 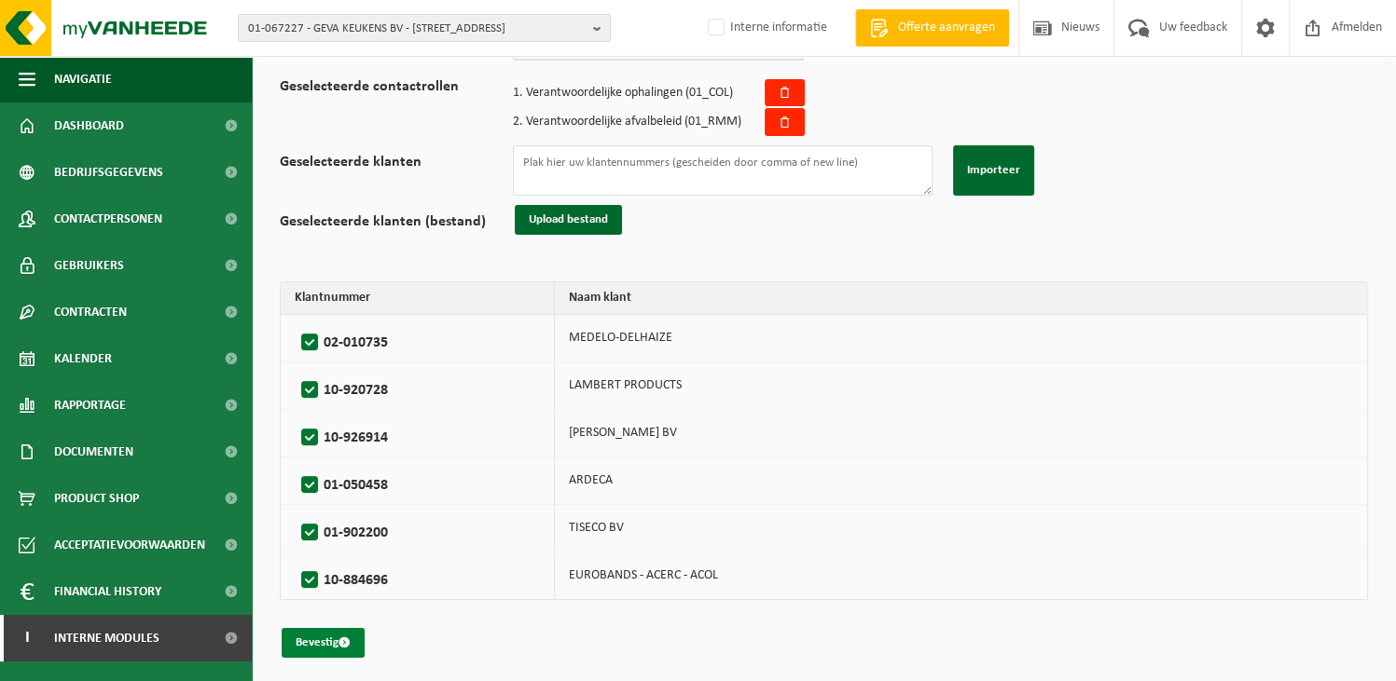 I want to click on span: Navigatie, so click(x=83, y=79).